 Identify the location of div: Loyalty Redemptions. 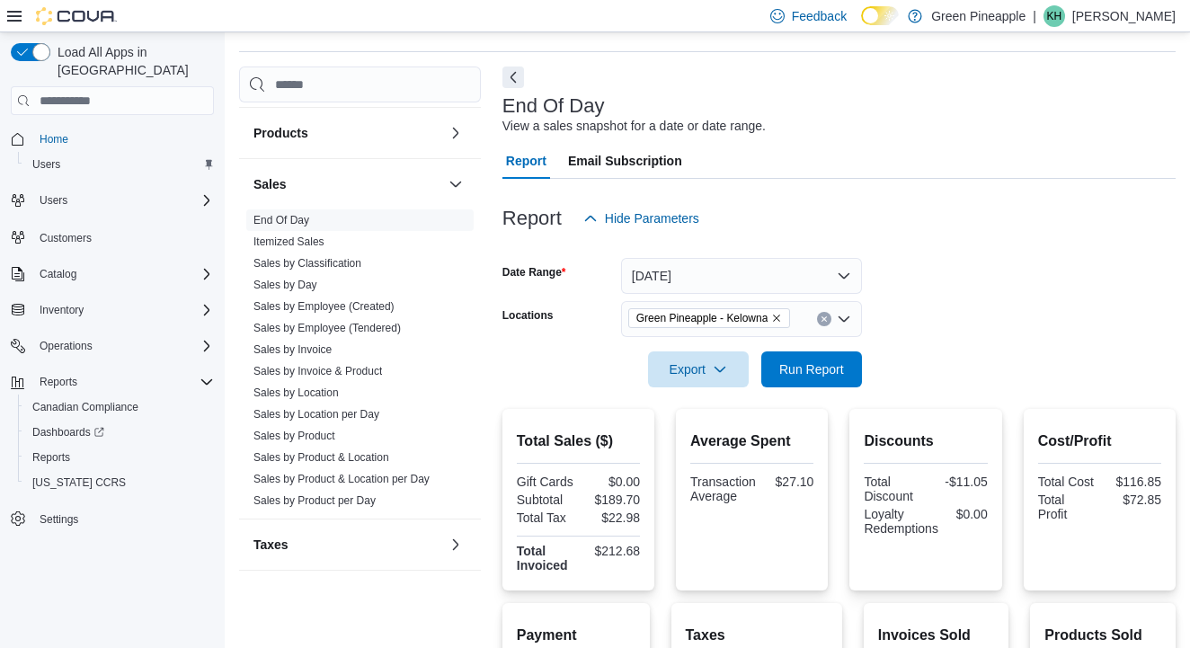
(901, 521).